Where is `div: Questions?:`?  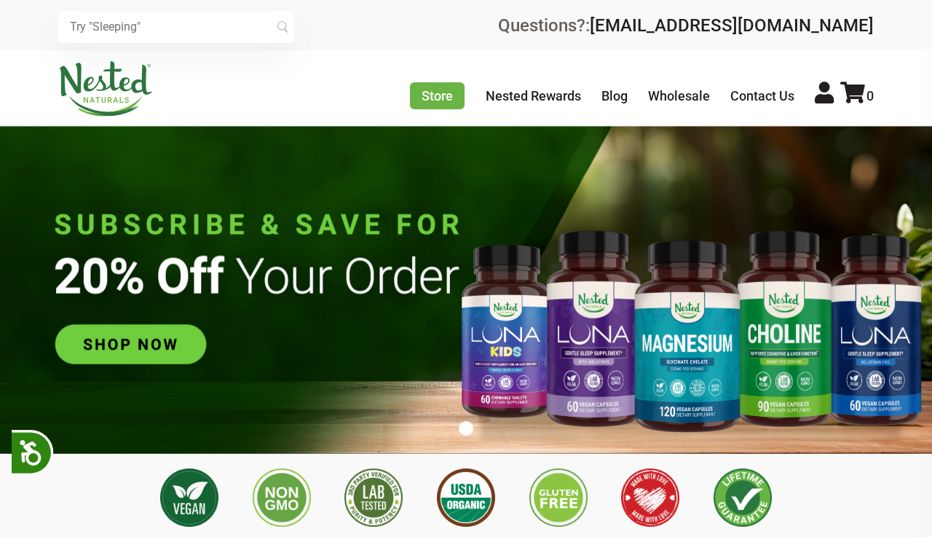
div: Questions?: is located at coordinates (686, 25).